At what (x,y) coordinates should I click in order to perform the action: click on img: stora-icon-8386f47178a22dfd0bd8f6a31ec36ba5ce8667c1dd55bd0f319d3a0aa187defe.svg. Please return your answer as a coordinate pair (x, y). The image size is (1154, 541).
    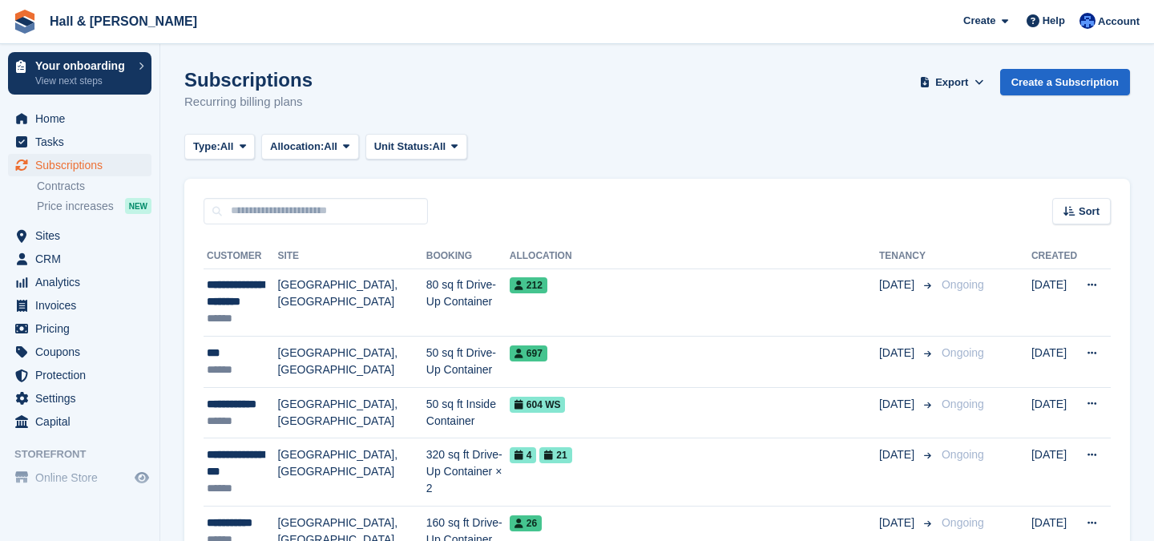
    Looking at the image, I should click on (25, 22).